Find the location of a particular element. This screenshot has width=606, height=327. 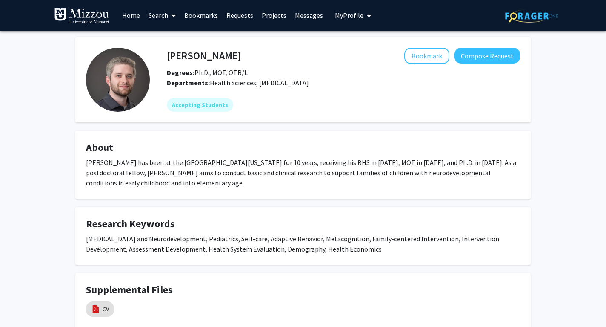

img: pdf_icon.png is located at coordinates (96, 309).